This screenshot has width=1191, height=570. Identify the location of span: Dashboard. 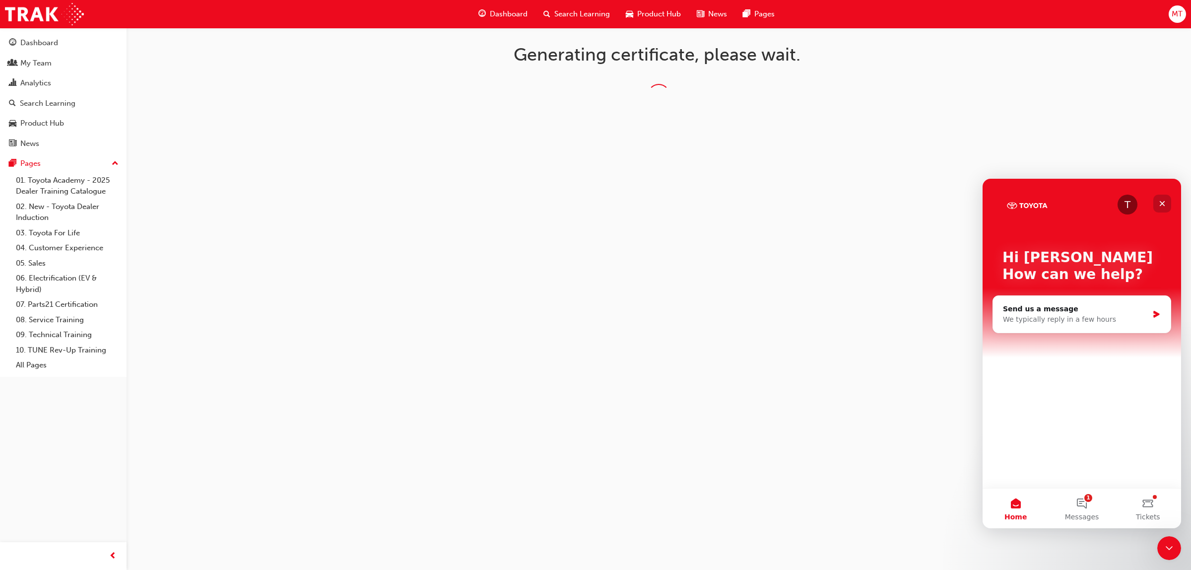
(509, 14).